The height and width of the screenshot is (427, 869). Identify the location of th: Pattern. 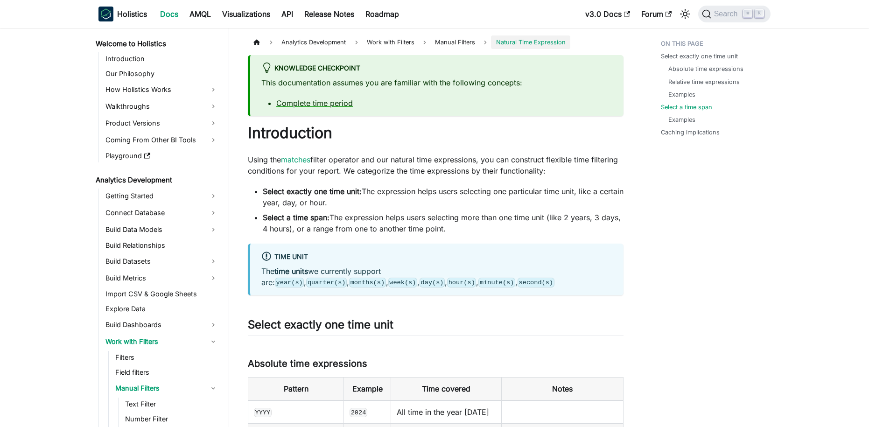
(296, 389).